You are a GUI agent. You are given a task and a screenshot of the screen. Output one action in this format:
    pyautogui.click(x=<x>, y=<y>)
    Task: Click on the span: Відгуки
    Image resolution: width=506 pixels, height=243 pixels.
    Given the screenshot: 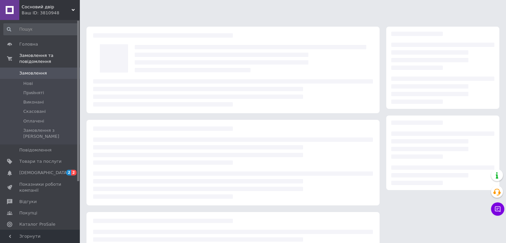 What is the action you would take?
    pyautogui.click(x=28, y=202)
    